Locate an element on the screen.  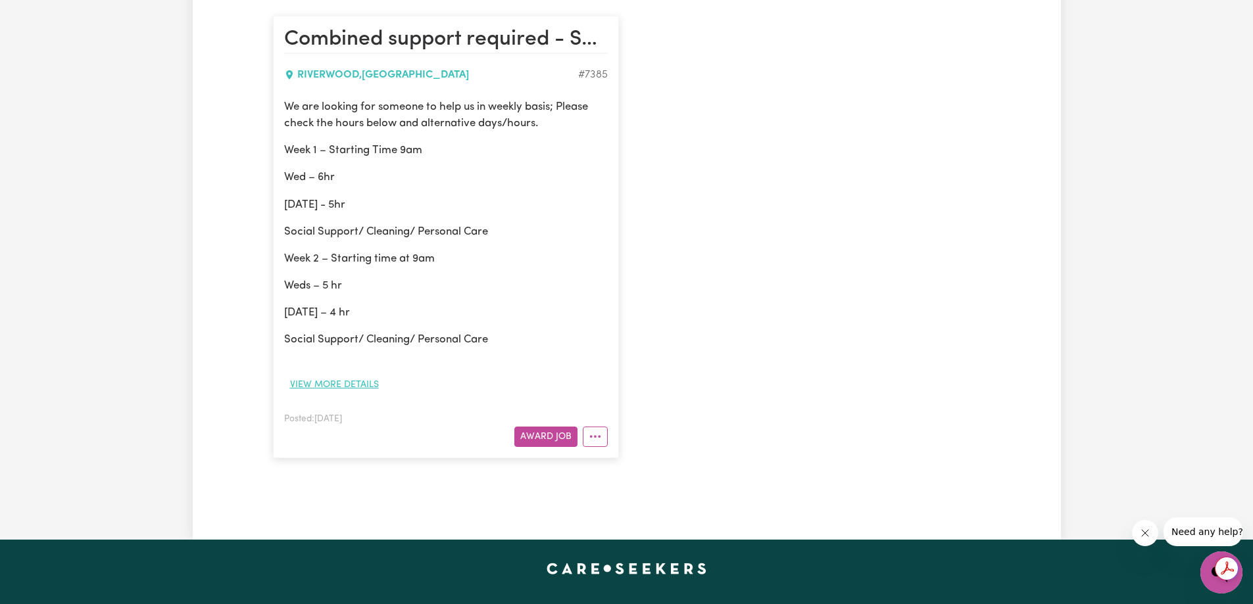
h2: Combined support required - Social Support/Personal Care/Light domestic help is located at coordinates (446, 40).